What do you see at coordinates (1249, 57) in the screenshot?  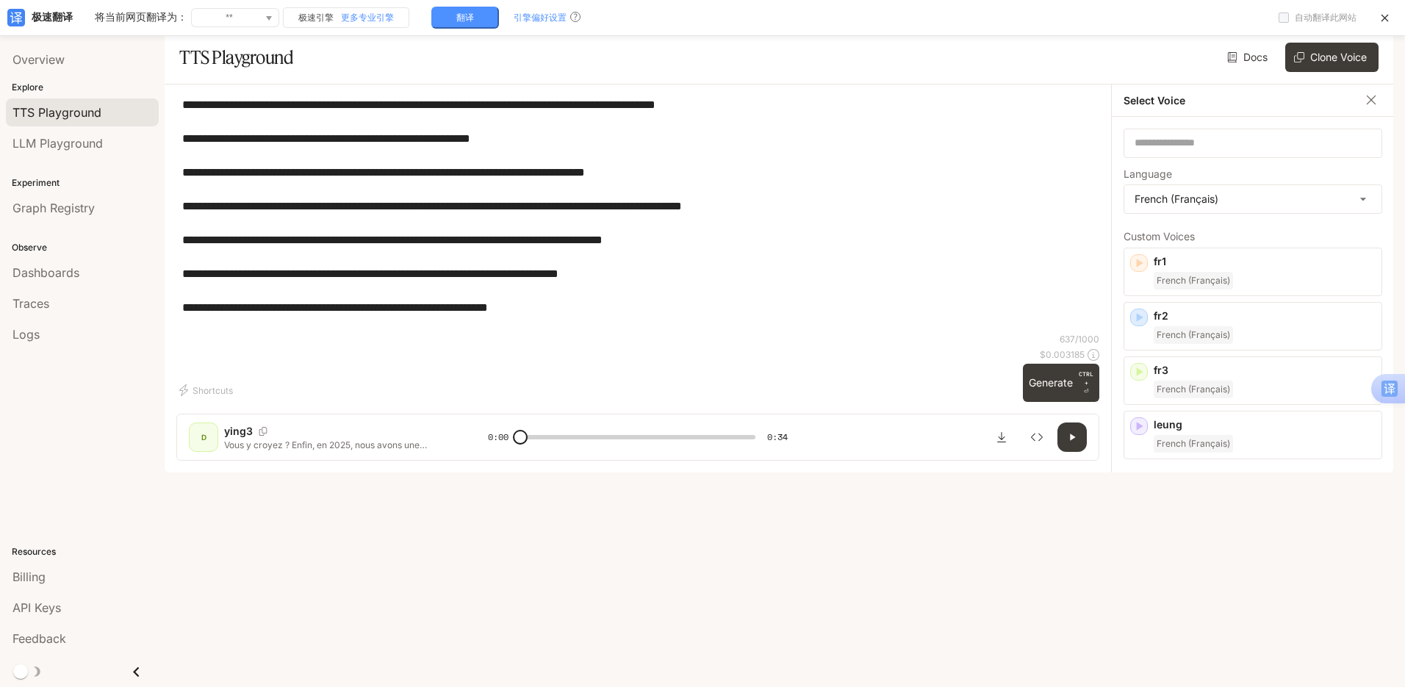 I see `a: Docs` at bounding box center [1249, 57].